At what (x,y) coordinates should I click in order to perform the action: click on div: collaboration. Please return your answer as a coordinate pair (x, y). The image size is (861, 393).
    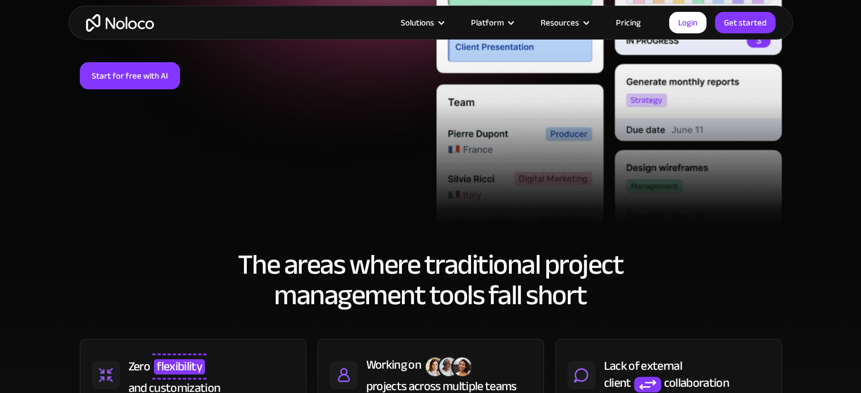
    Looking at the image, I should click on (696, 383).